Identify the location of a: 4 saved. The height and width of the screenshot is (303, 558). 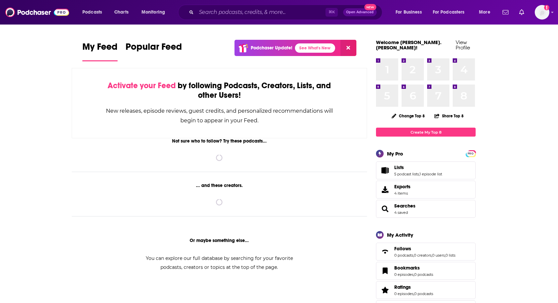
(401, 213).